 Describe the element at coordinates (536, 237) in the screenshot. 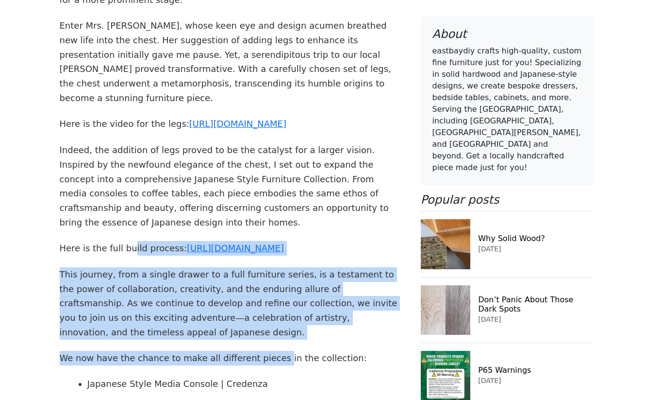

I see `h6: Why Solid Wood?` at that location.